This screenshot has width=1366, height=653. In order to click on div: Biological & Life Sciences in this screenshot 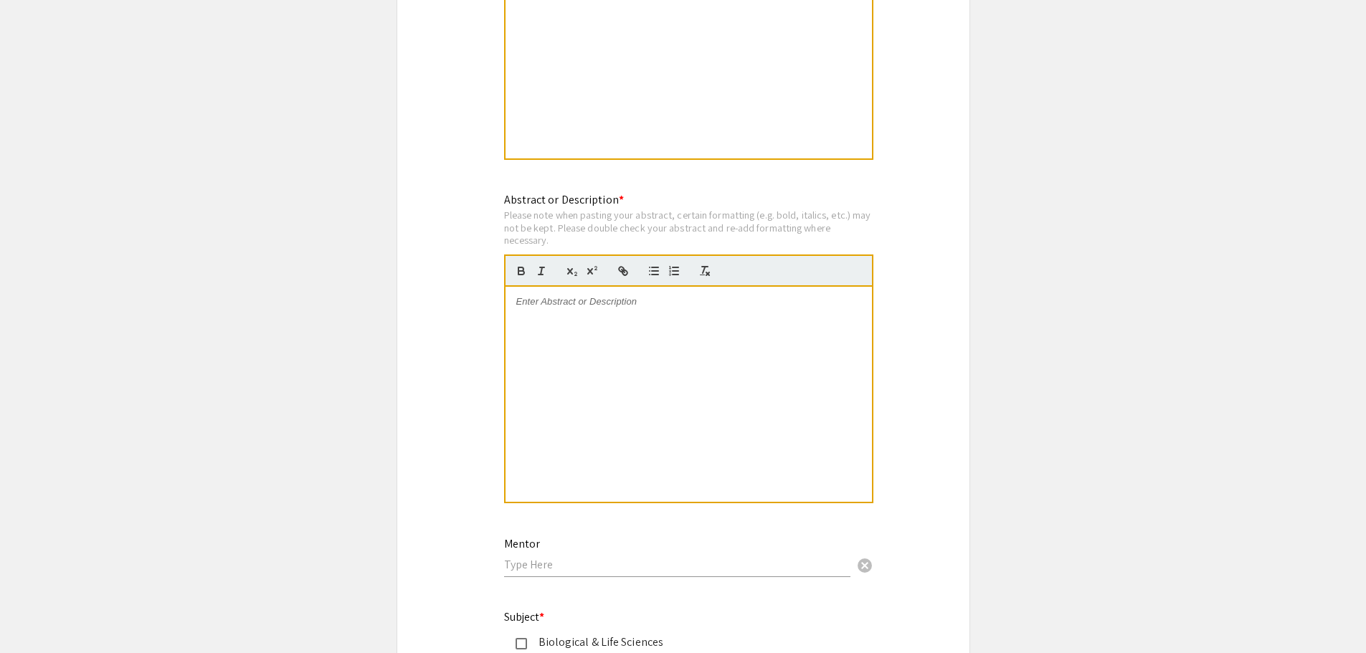, I will do `click(678, 643)`.